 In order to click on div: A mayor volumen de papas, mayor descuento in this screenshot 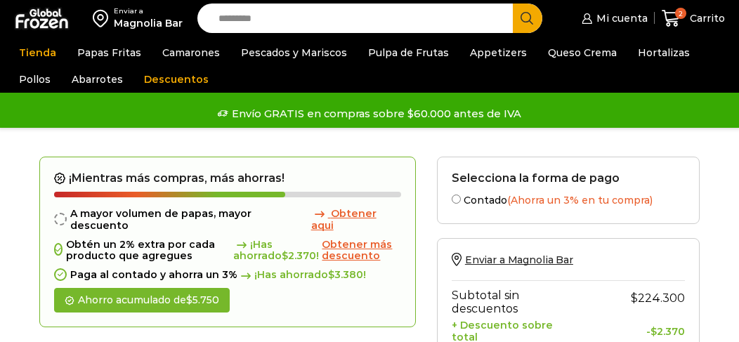, I will do `click(227, 220)`.